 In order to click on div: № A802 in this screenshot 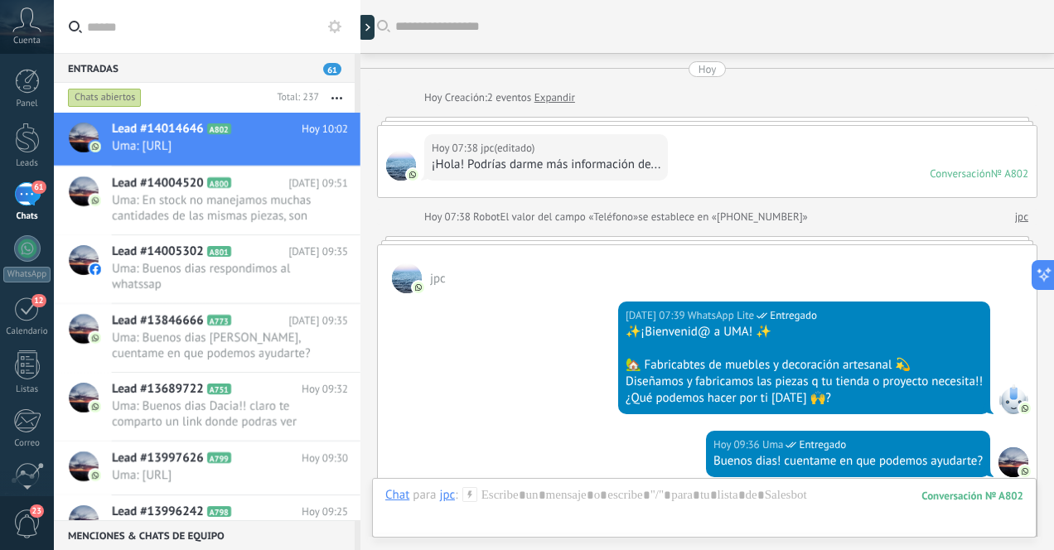, I will do `click(1009, 173)`.